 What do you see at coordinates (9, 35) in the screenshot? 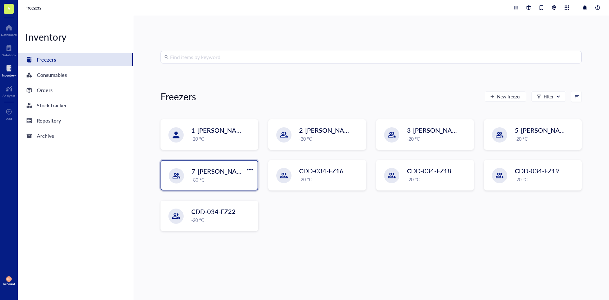
I see `div: Dashboard` at bounding box center [9, 35].